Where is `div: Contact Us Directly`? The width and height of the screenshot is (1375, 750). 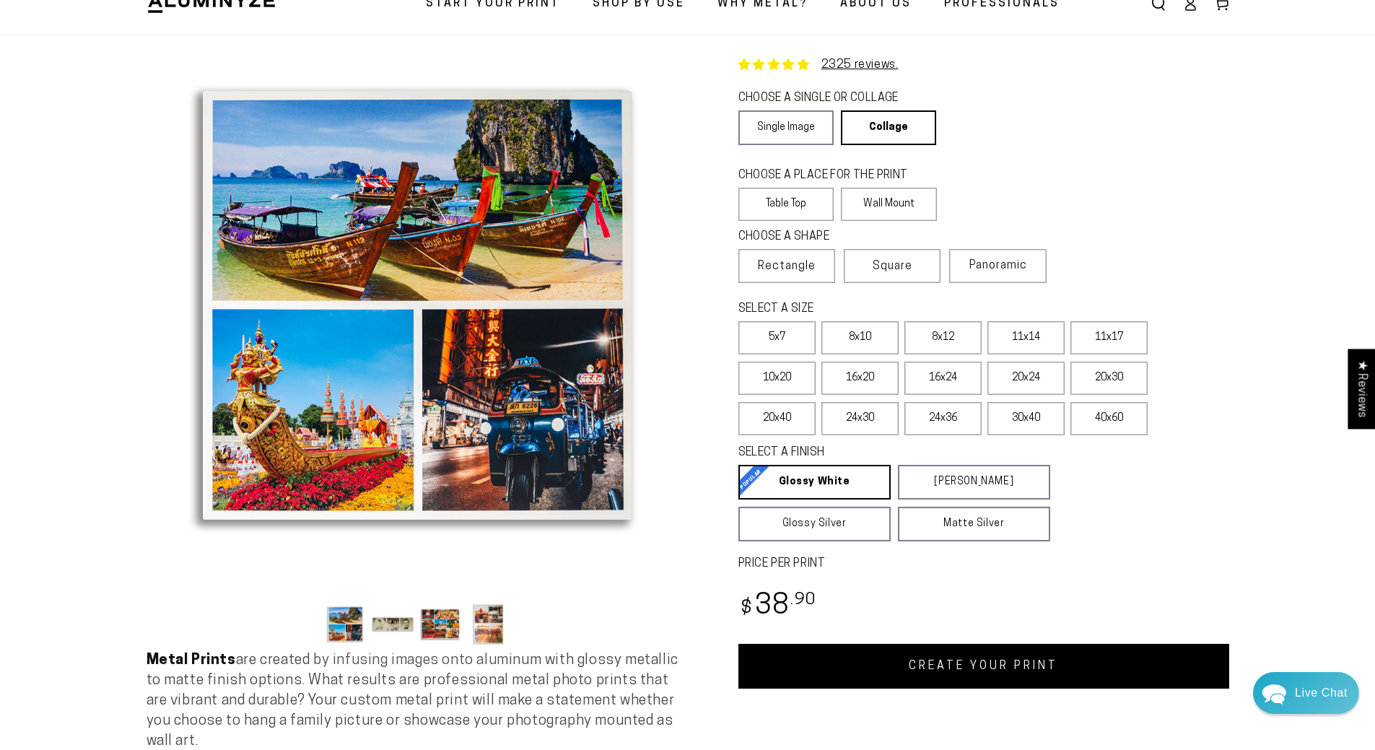 div: Contact Us Directly is located at coordinates (1321, 693).